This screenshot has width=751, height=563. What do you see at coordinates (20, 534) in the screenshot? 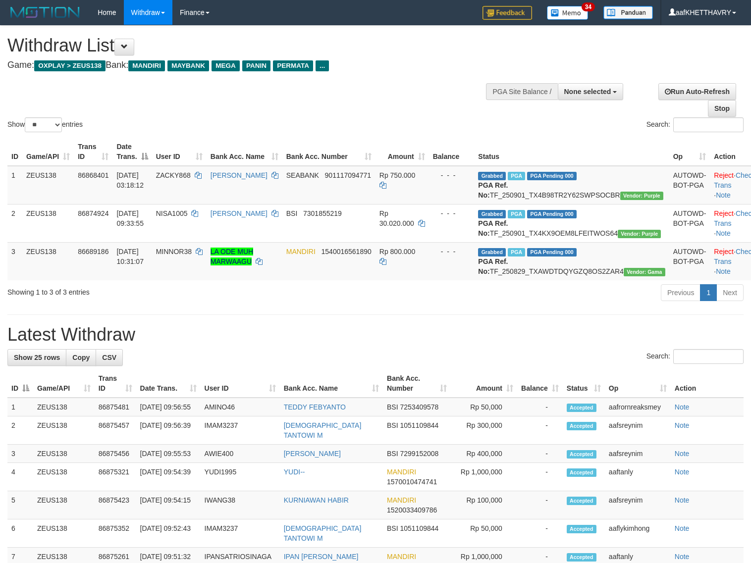
I see `td: 6` at bounding box center [20, 534].